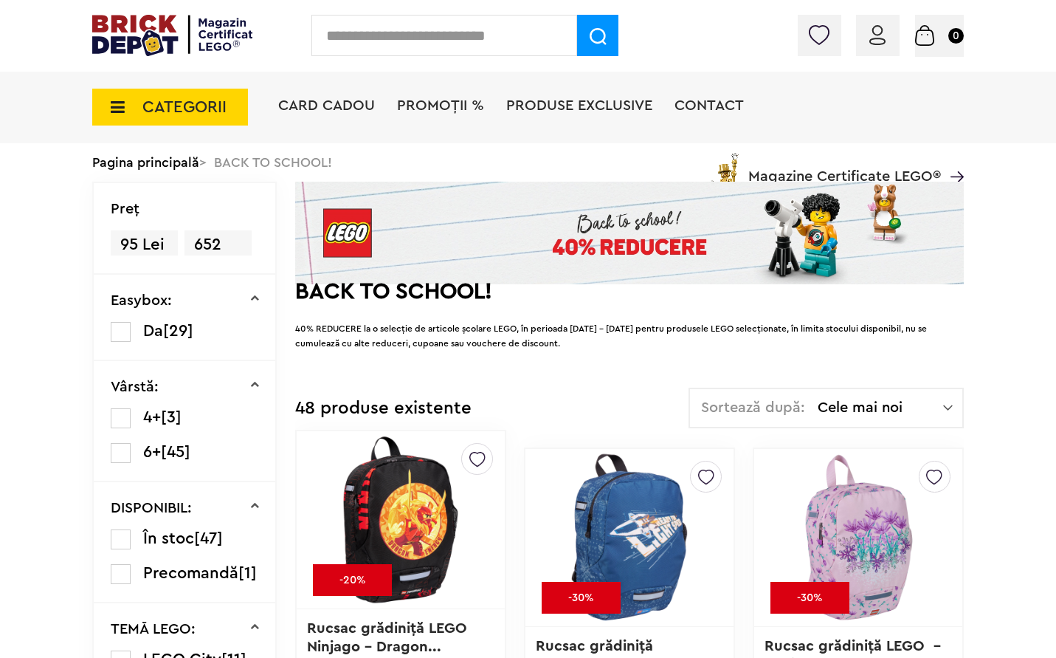  I want to click on span: 6+, so click(152, 452).